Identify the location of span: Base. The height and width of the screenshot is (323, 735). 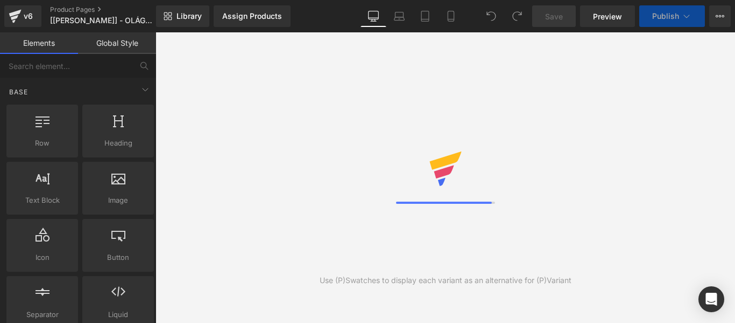
(18, 92).